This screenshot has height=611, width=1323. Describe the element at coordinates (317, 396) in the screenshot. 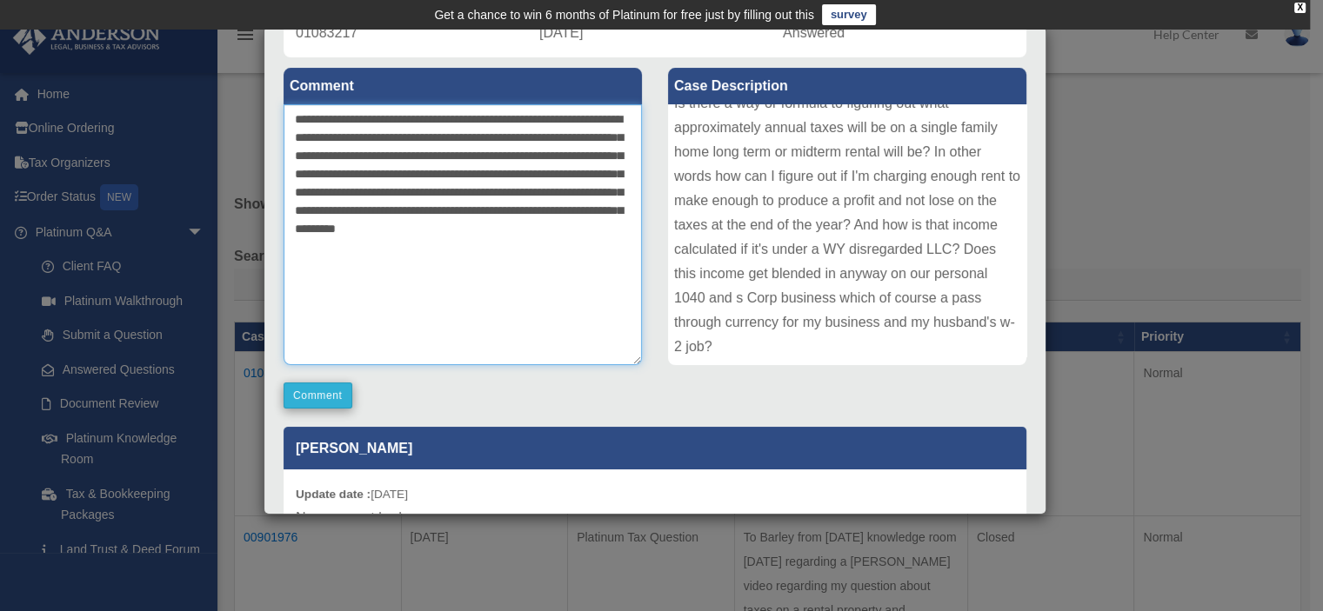

I see `button: Comment` at that location.